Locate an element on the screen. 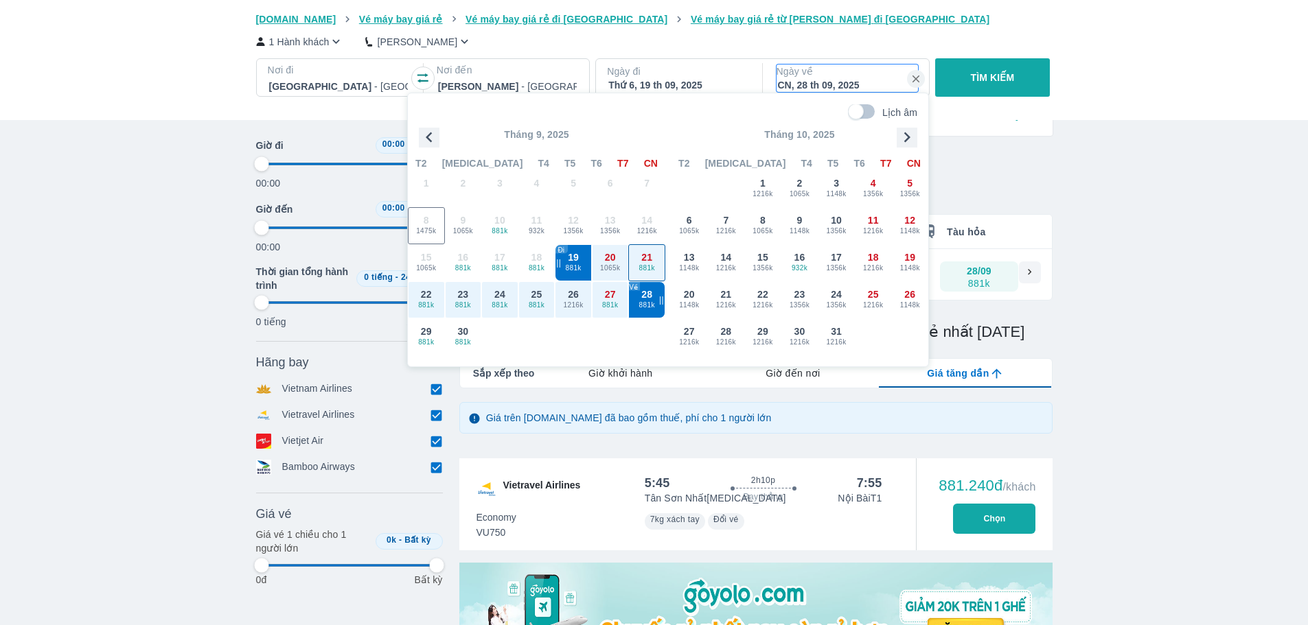  span: 20 is located at coordinates (689, 294).